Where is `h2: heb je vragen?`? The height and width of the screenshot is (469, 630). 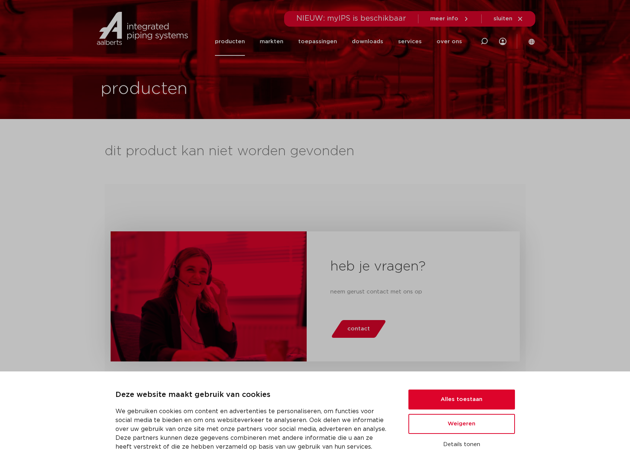 h2: heb je vragen? is located at coordinates (413, 267).